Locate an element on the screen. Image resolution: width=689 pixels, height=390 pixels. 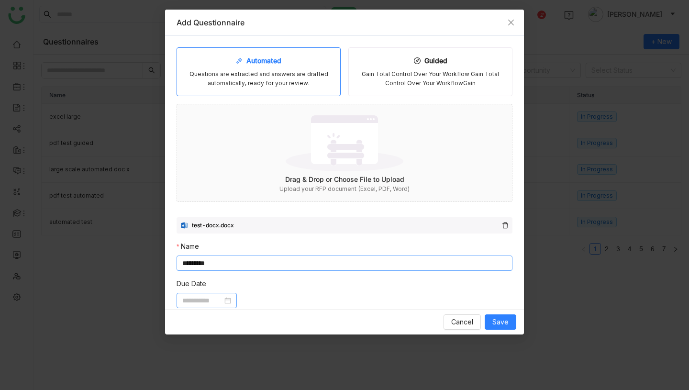
label: Name is located at coordinates (188, 246).